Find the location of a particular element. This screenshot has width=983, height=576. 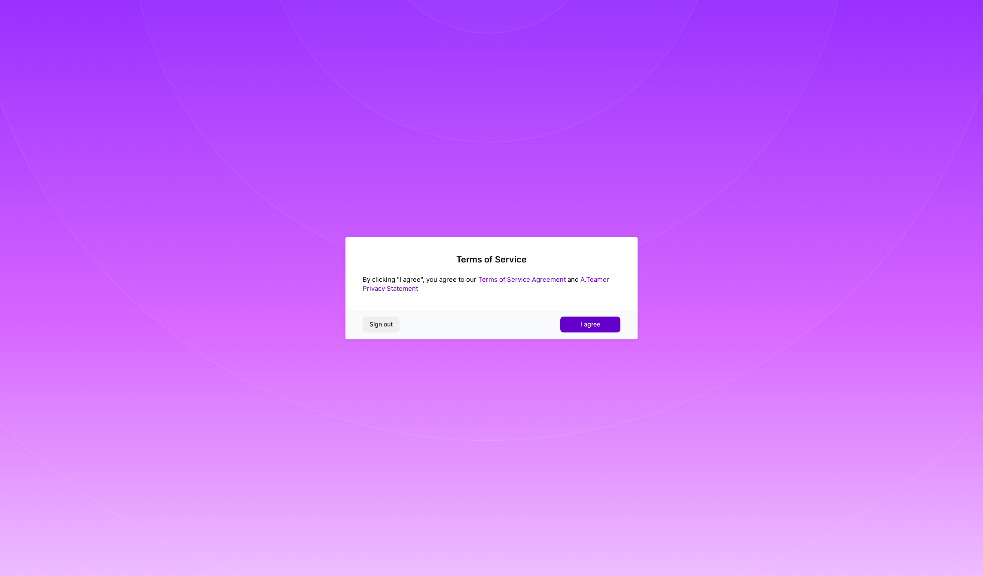

button: Sign out is located at coordinates (381, 324).